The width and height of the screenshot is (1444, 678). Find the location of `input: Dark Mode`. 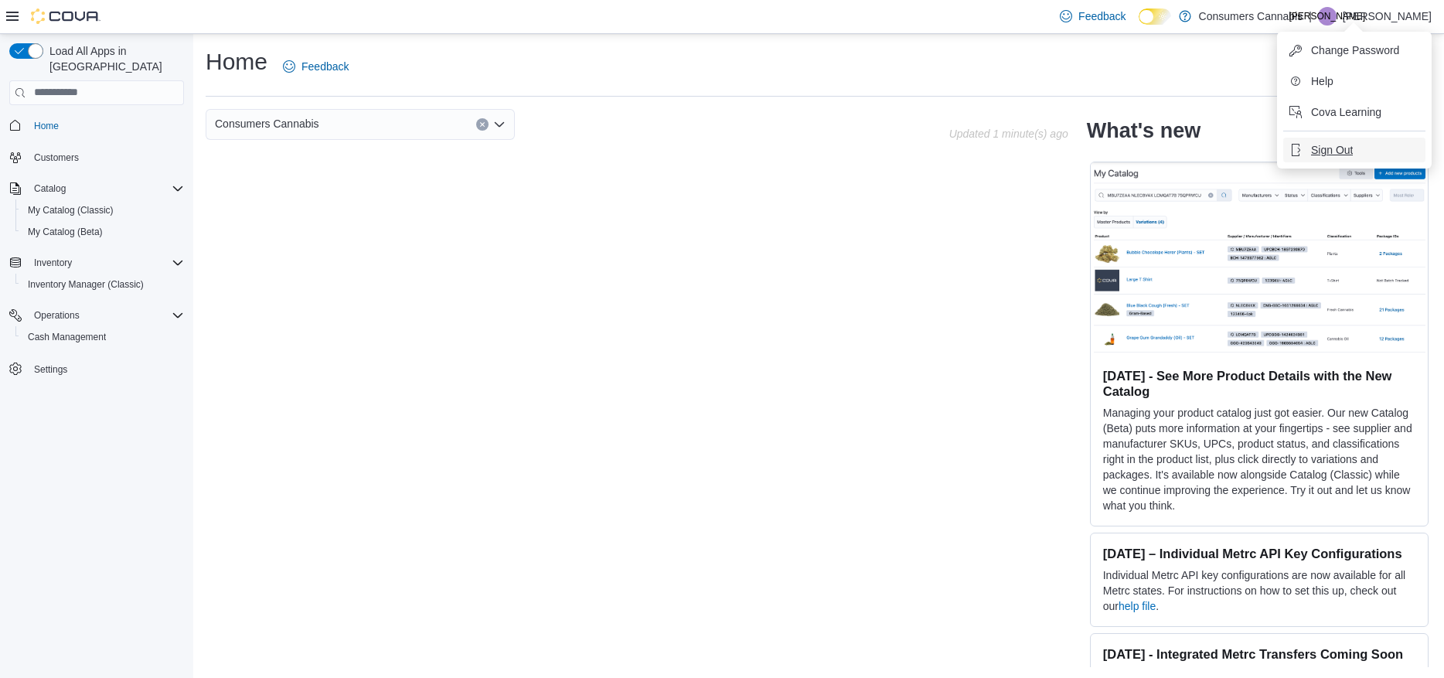

input: Dark Mode is located at coordinates (1155, 16).